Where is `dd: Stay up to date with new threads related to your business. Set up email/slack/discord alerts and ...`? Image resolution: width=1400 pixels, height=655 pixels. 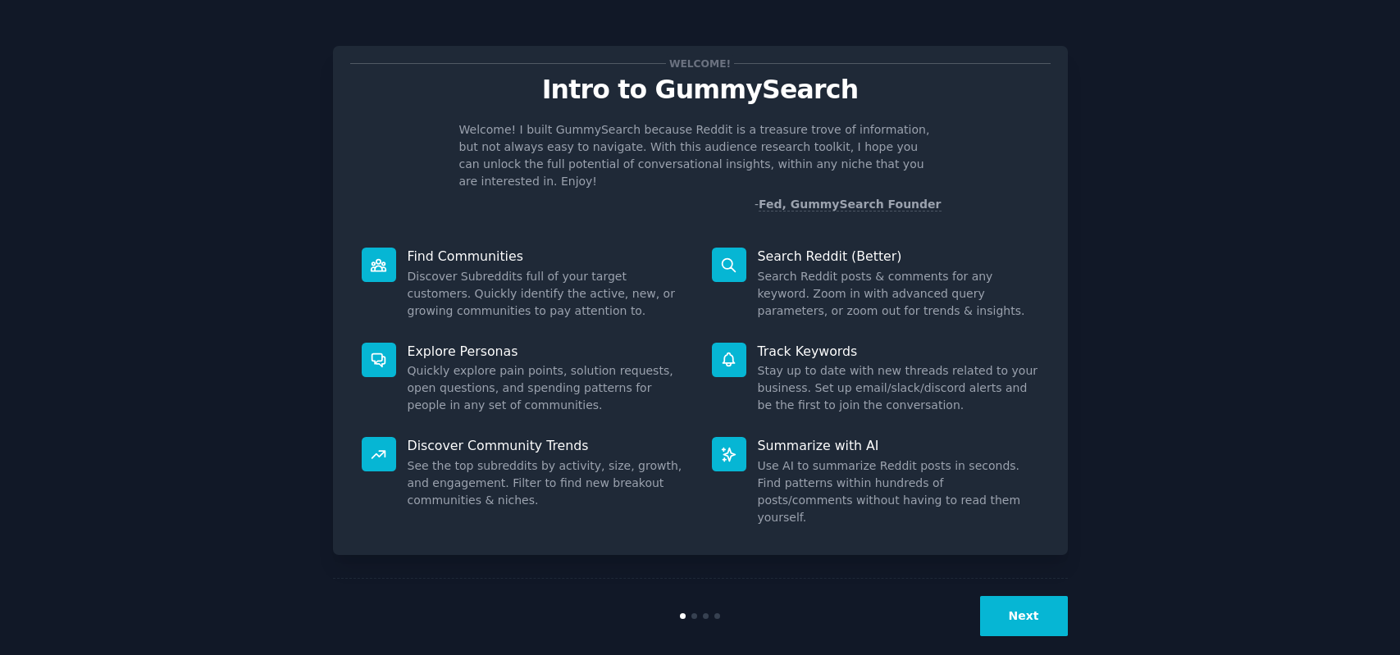
dd: Stay up to date with new threads related to your business. Set up email/slack/discord alerts and ... is located at coordinates (898, 388).